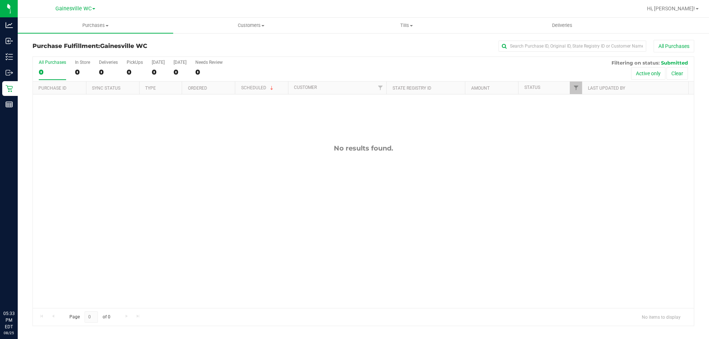  I want to click on div: Deliveries, so click(108, 62).